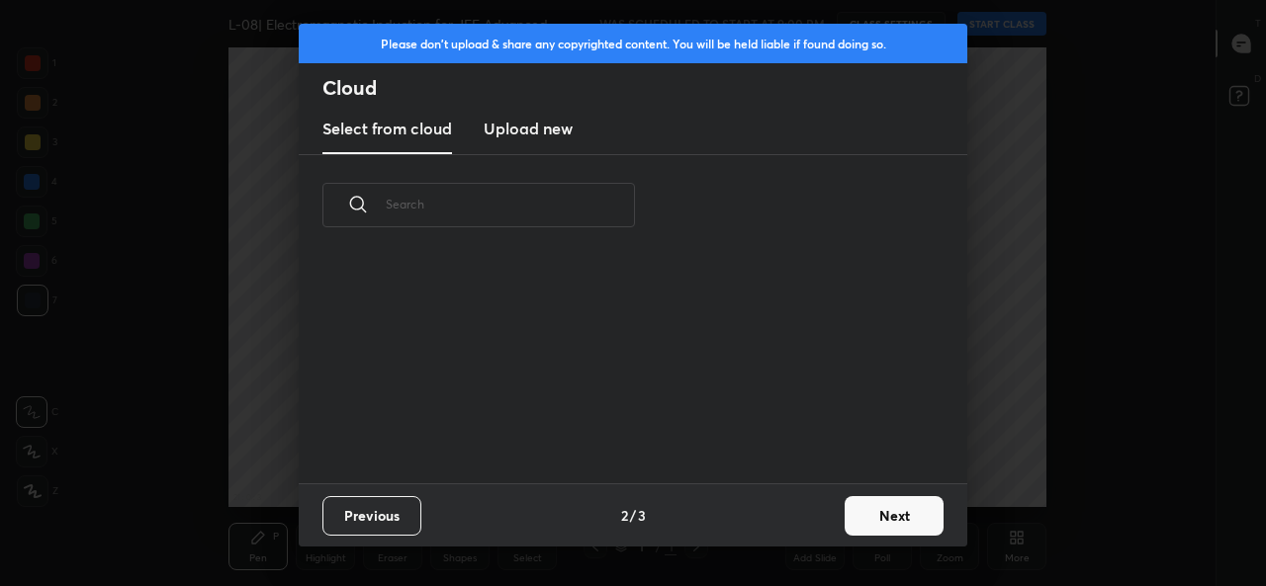 The height and width of the screenshot is (586, 1266). I want to click on h4: 2, so click(624, 515).